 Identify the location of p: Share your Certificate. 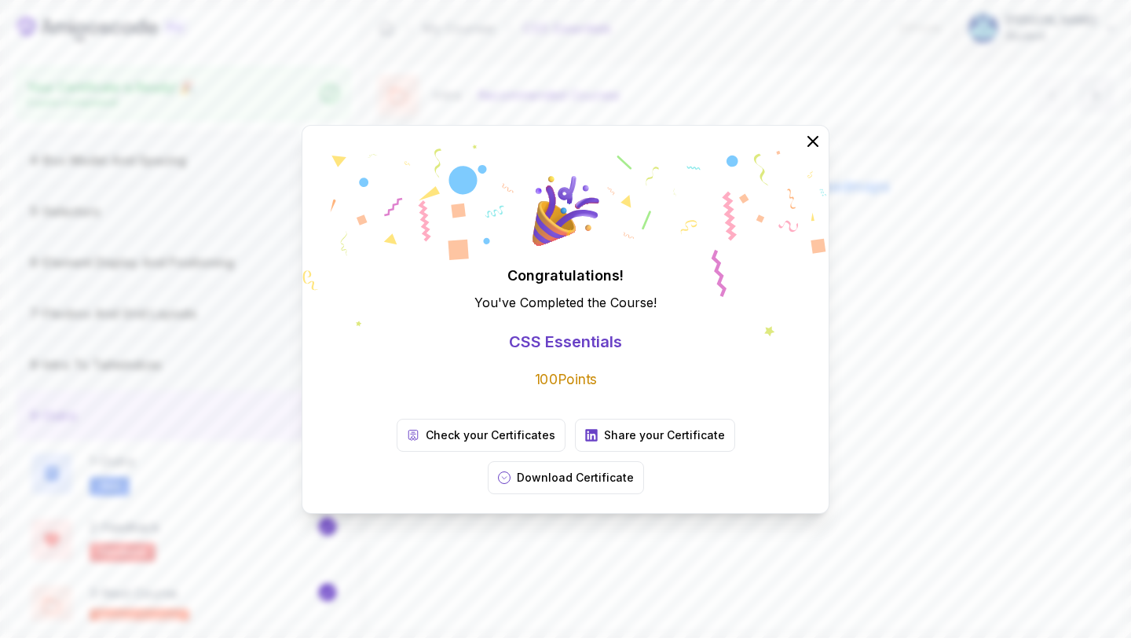
(664, 435).